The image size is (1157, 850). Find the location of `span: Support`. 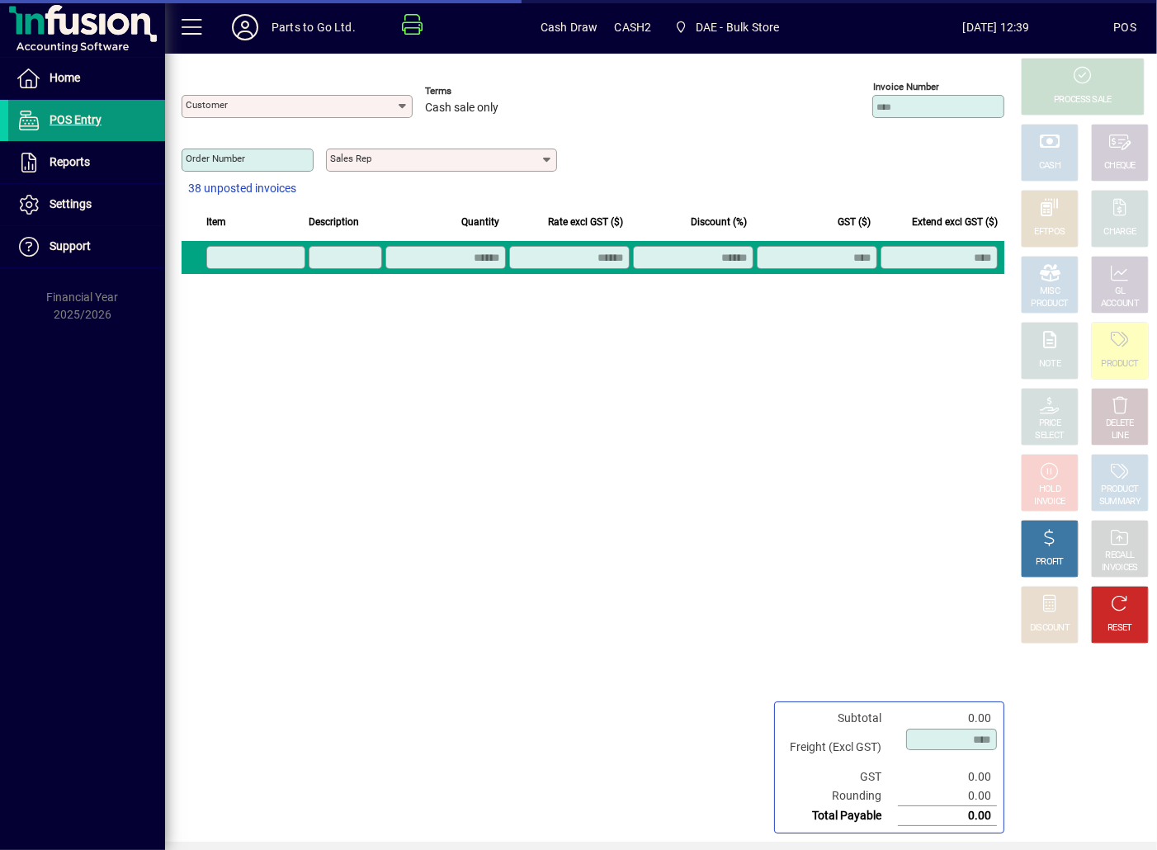

span: Support is located at coordinates (70, 246).